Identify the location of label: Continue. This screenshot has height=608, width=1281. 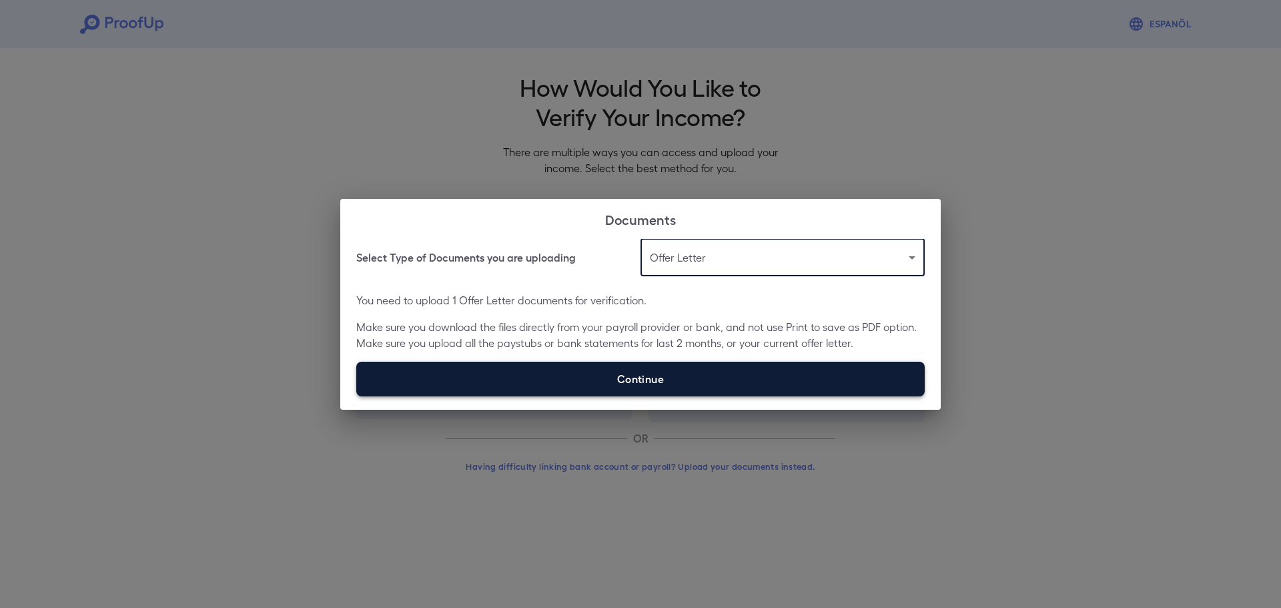
(641, 379).